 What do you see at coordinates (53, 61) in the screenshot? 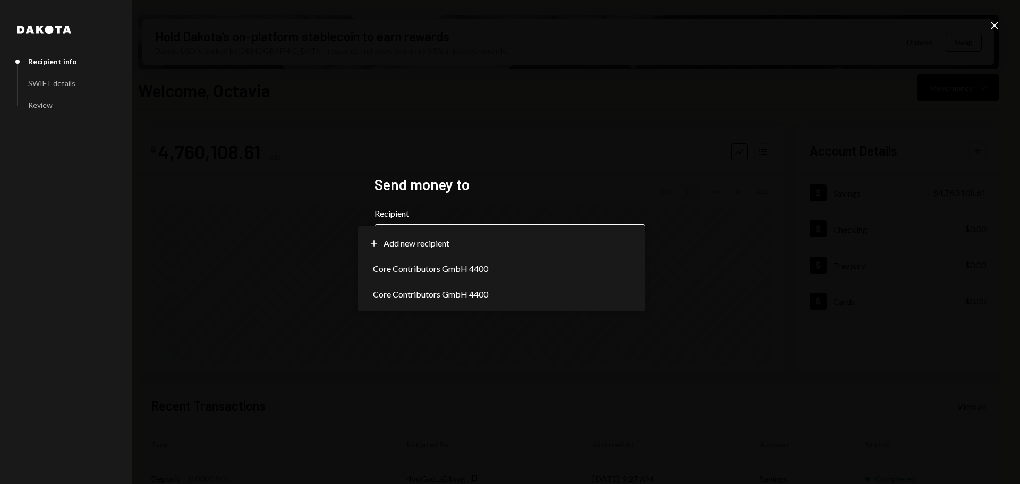
I see `div: Recipient info` at bounding box center [53, 61].